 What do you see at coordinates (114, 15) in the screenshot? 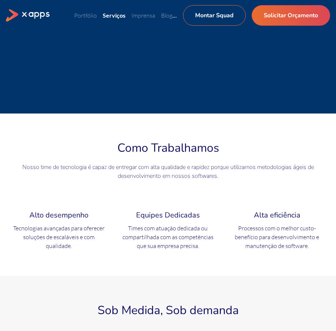
I see `a: Serviços` at bounding box center [114, 15].